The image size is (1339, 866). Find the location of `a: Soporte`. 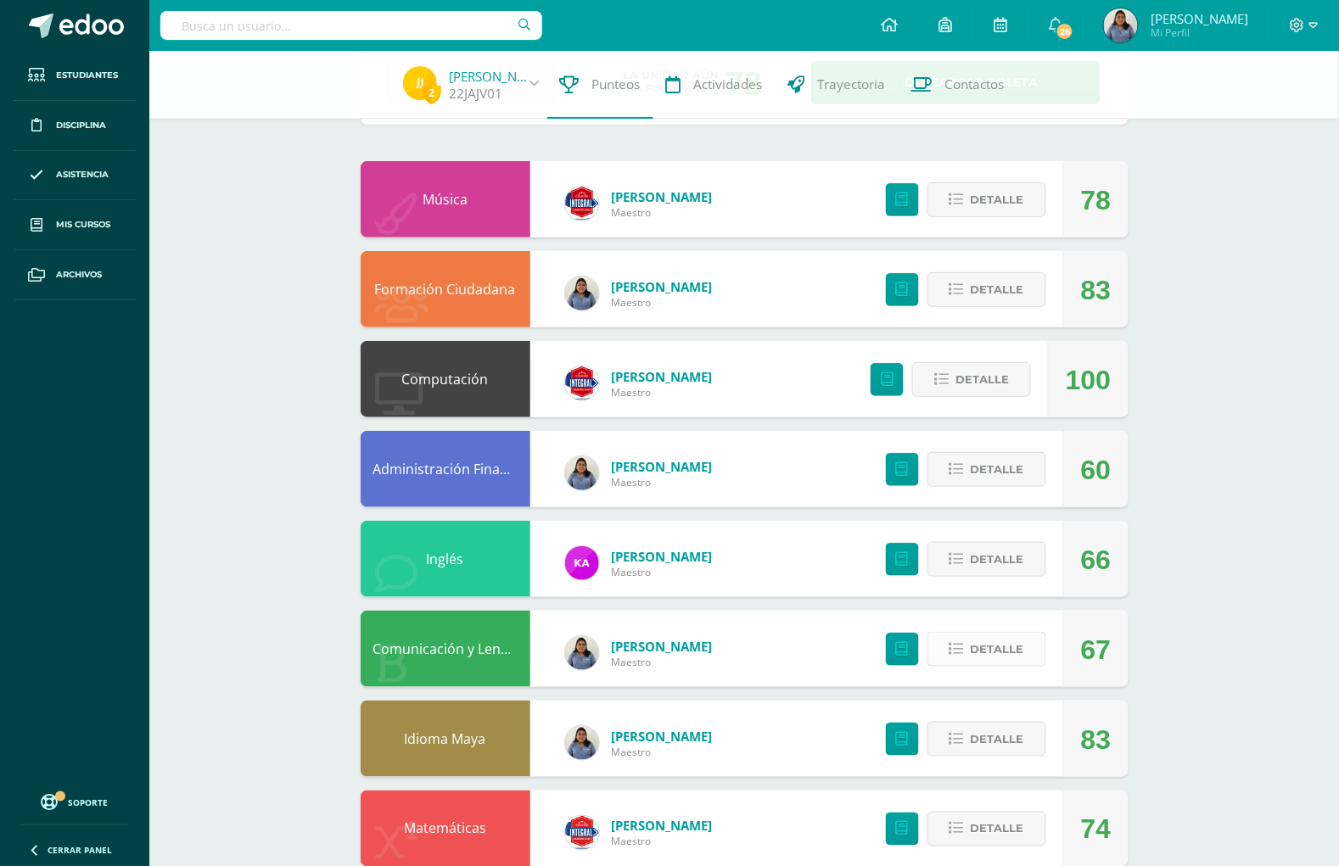

a: Soporte is located at coordinates (75, 801).